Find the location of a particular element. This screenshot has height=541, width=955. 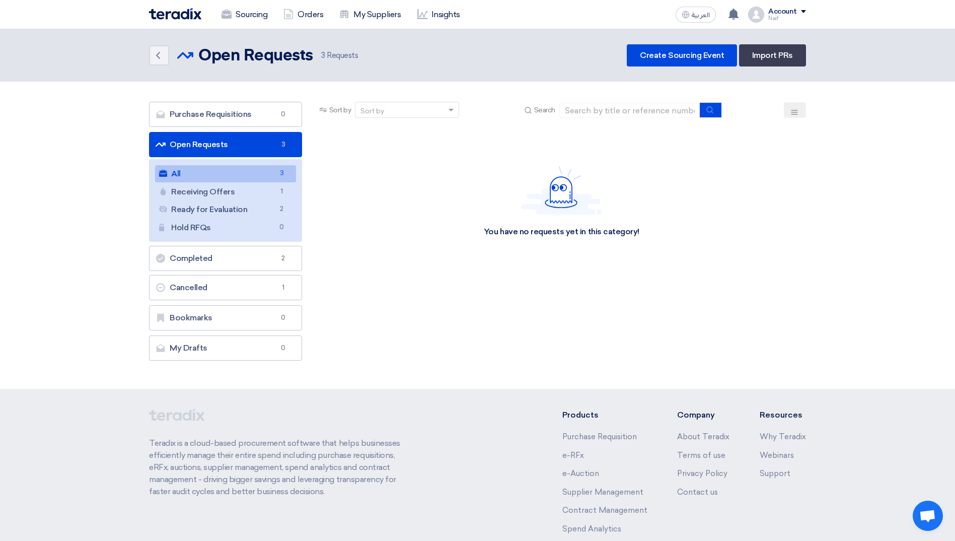

a: Spend Analytics is located at coordinates (591, 528).